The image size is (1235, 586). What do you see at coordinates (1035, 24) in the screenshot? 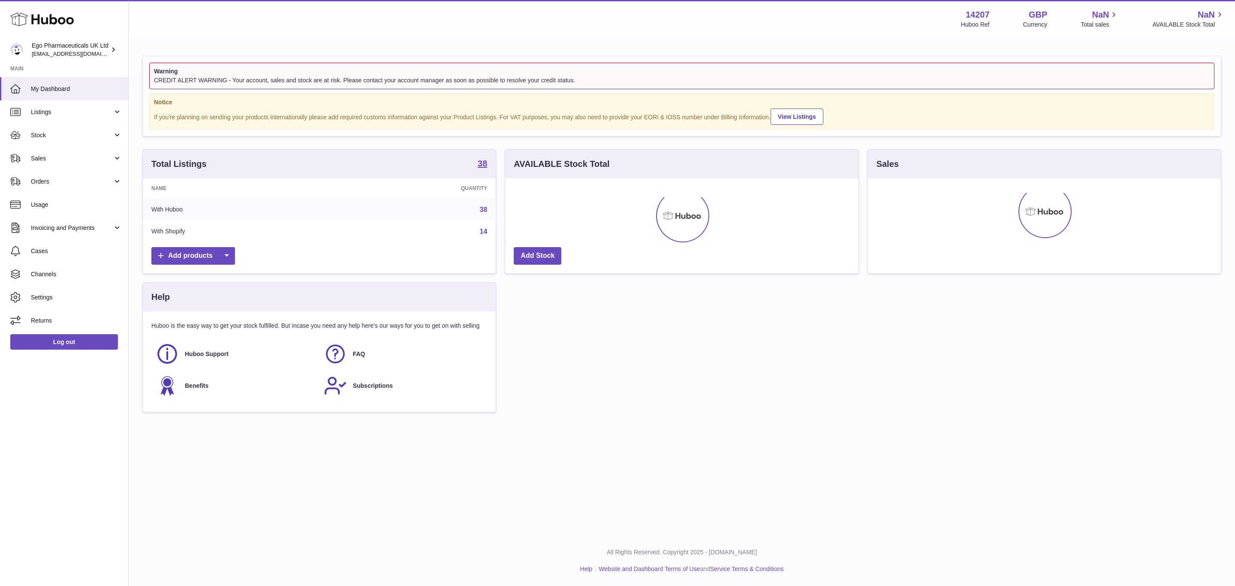
I see `div: Currency` at bounding box center [1035, 24].